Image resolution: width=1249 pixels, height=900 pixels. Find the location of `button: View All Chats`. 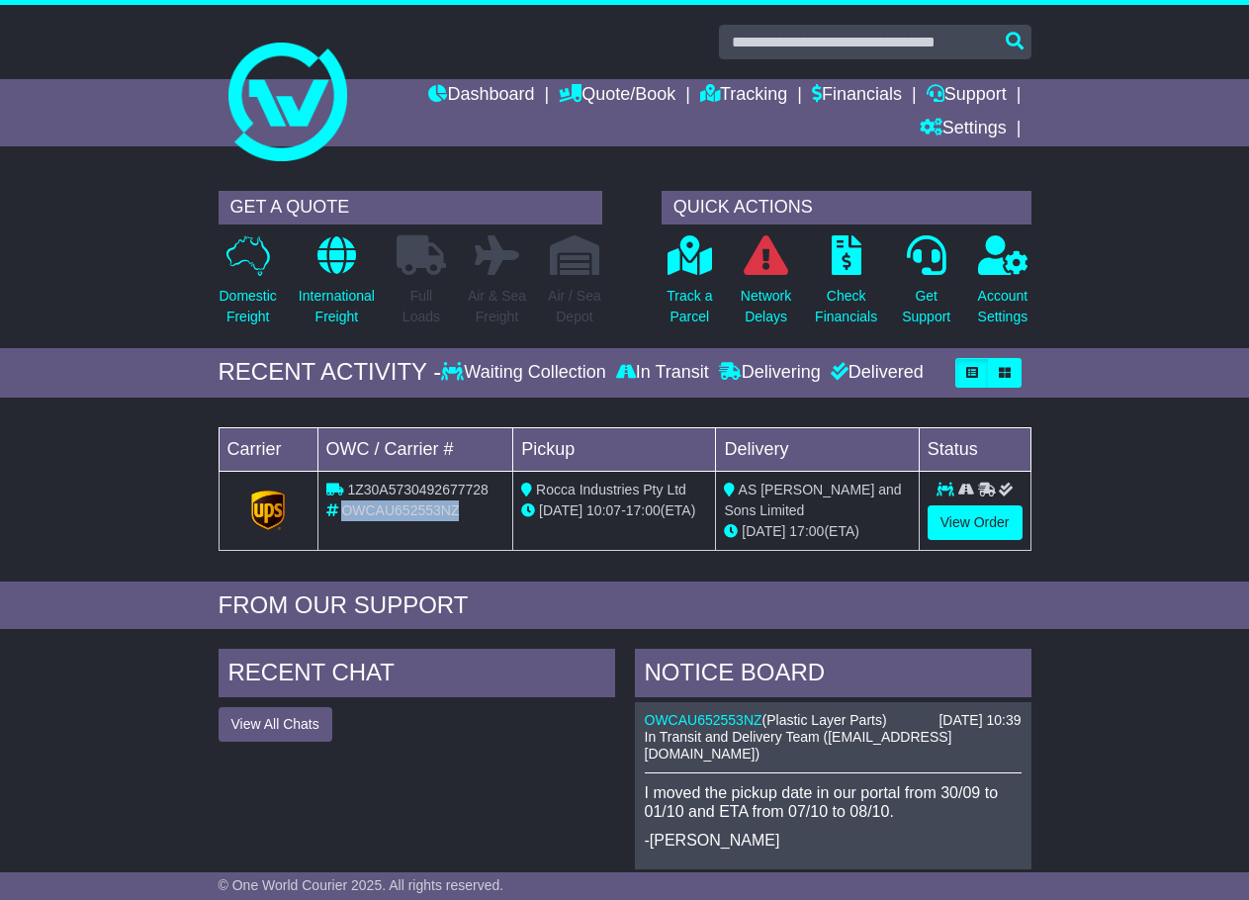

button: View All Chats is located at coordinates (275, 724).